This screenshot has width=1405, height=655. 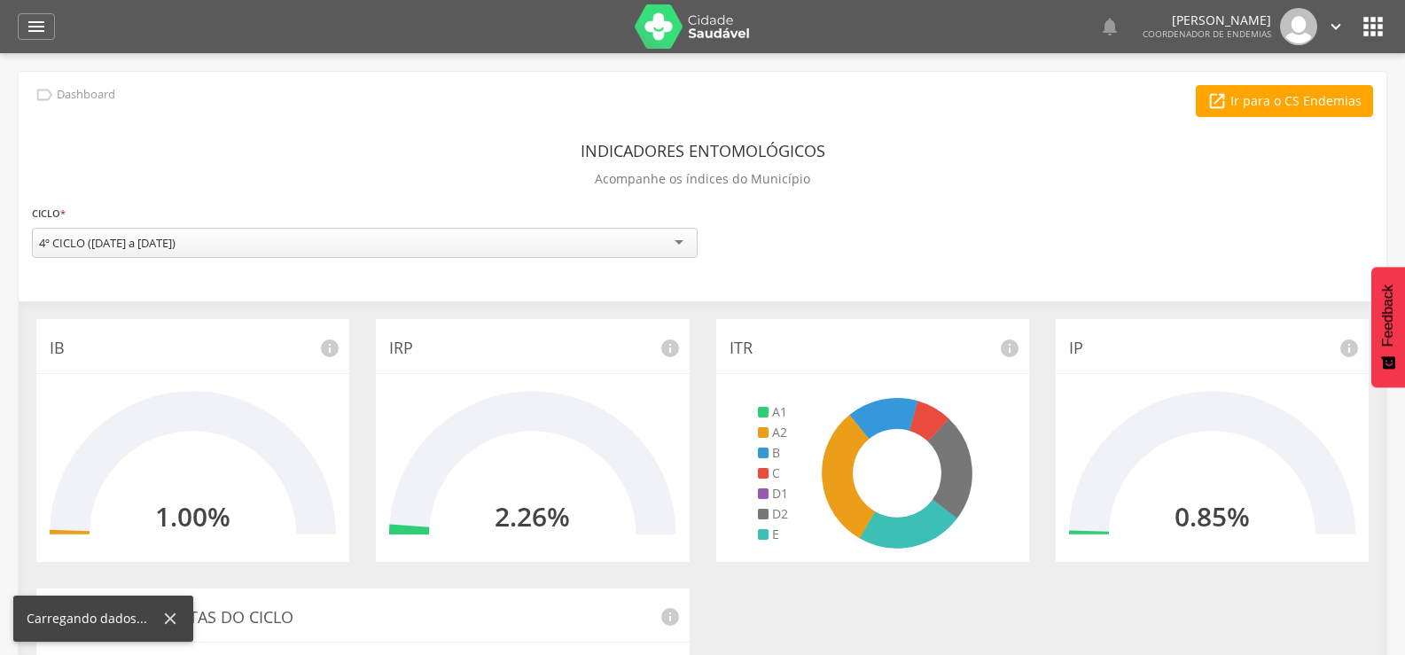 I want to click on li: E, so click(x=773, y=535).